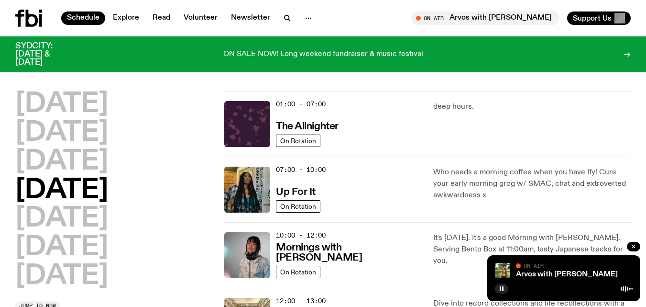 This screenshot has height=307, width=646. I want to click on a: Newsletter, so click(251, 18).